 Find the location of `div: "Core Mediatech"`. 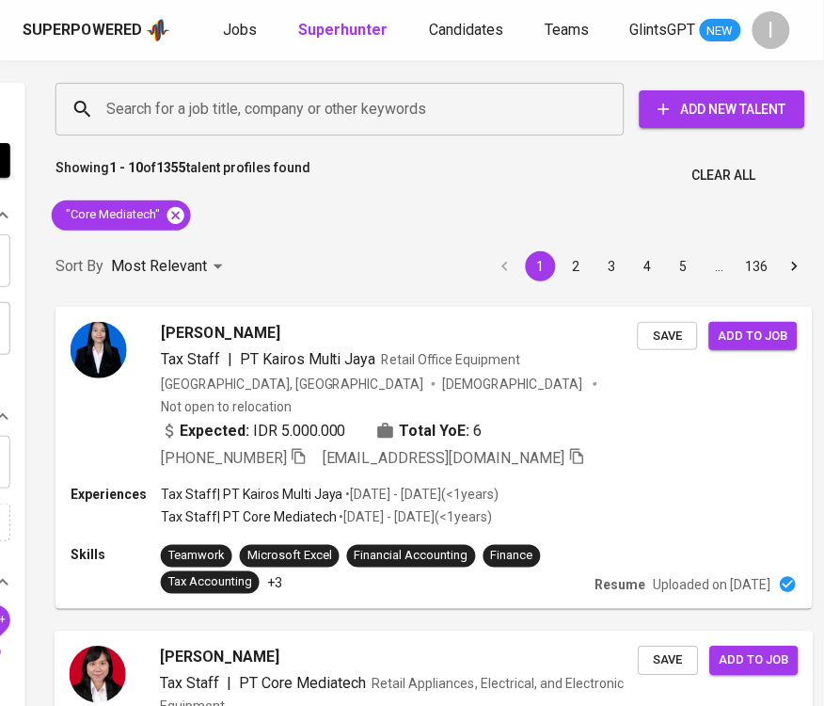

div: "Core Mediatech" is located at coordinates (121, 216).